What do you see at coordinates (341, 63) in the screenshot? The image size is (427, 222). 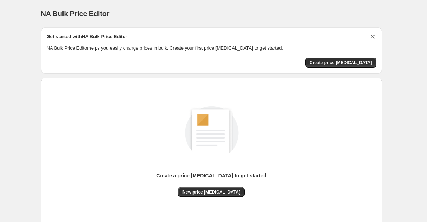 I see `button: Create price change job` at bounding box center [341, 63].